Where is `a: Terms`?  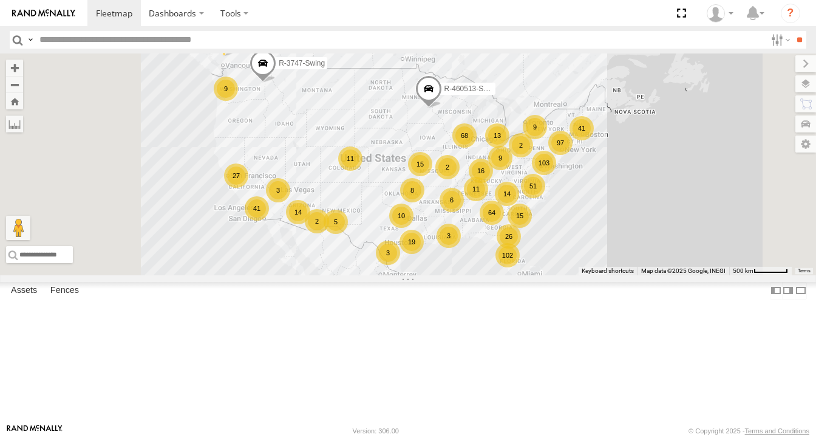 a: Terms is located at coordinates (804, 271).